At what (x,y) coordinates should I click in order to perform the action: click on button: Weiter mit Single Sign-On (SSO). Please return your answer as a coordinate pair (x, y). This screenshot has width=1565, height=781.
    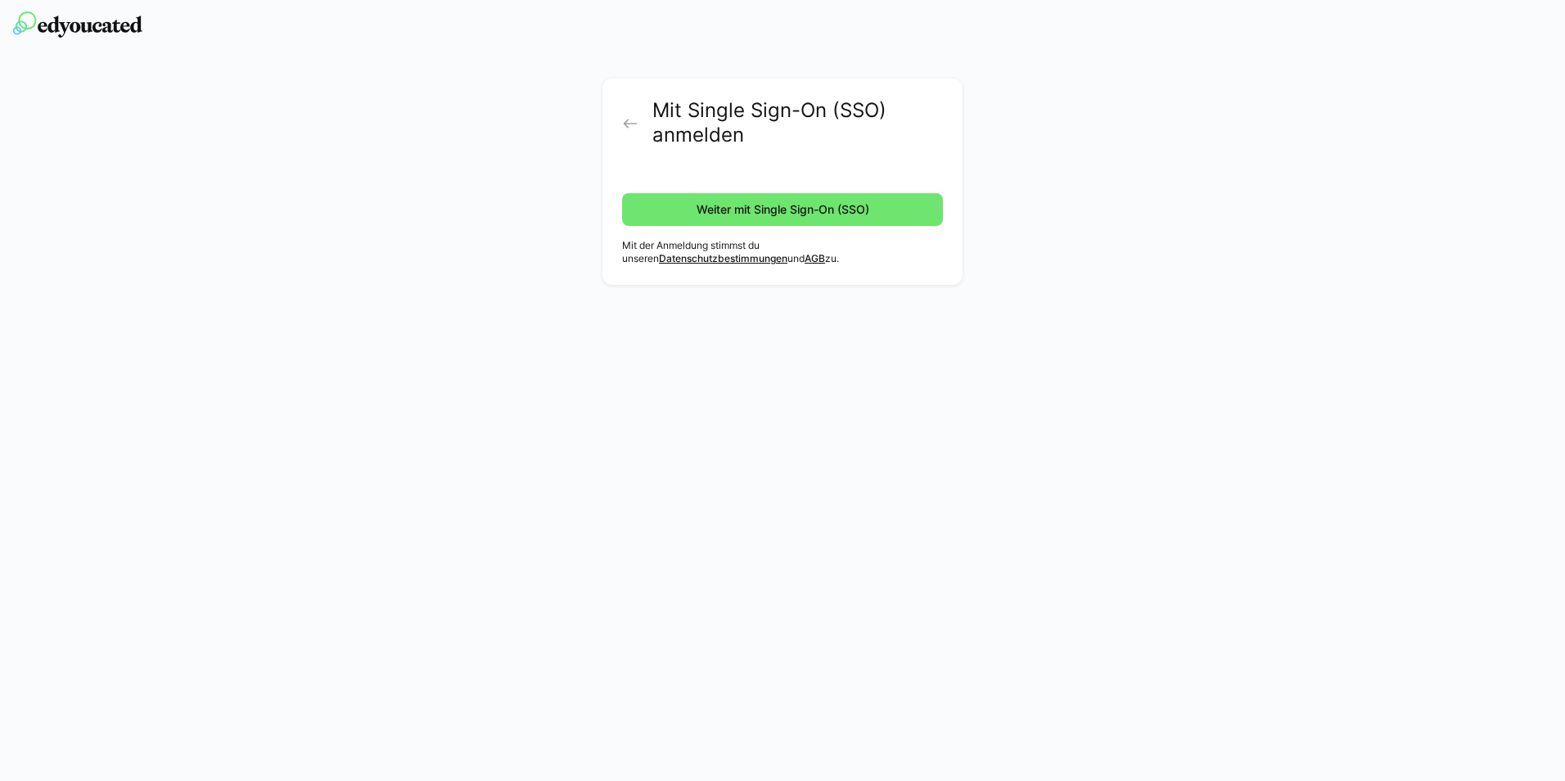
    Looking at the image, I should click on (783, 210).